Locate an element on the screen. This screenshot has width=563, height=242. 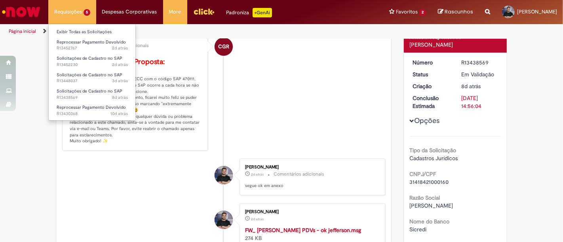
time: 19/08/2025 18:25:46 is located at coordinates (119, 114).